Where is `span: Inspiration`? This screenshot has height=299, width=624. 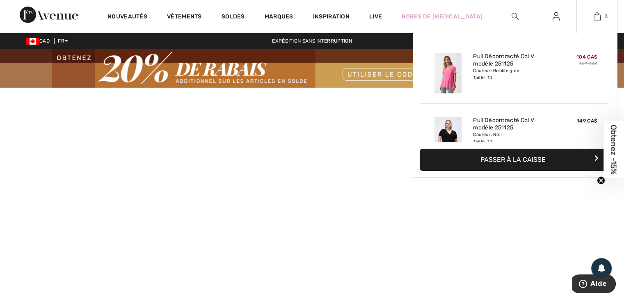 span: Inspiration is located at coordinates (331, 17).